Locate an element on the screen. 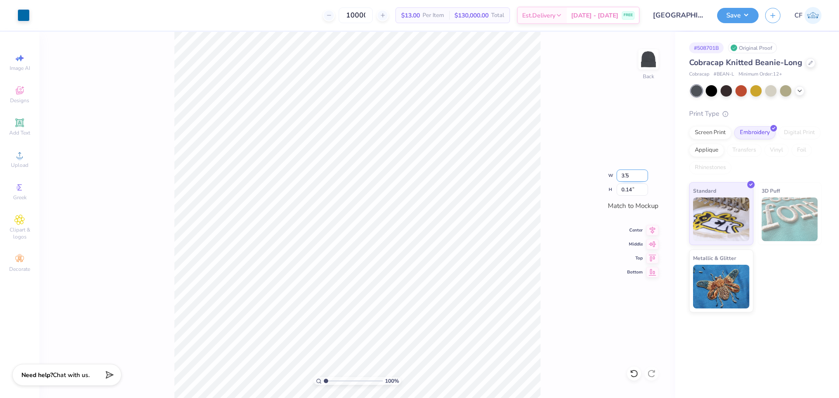  span: Metallic & Glitter is located at coordinates (715, 258).